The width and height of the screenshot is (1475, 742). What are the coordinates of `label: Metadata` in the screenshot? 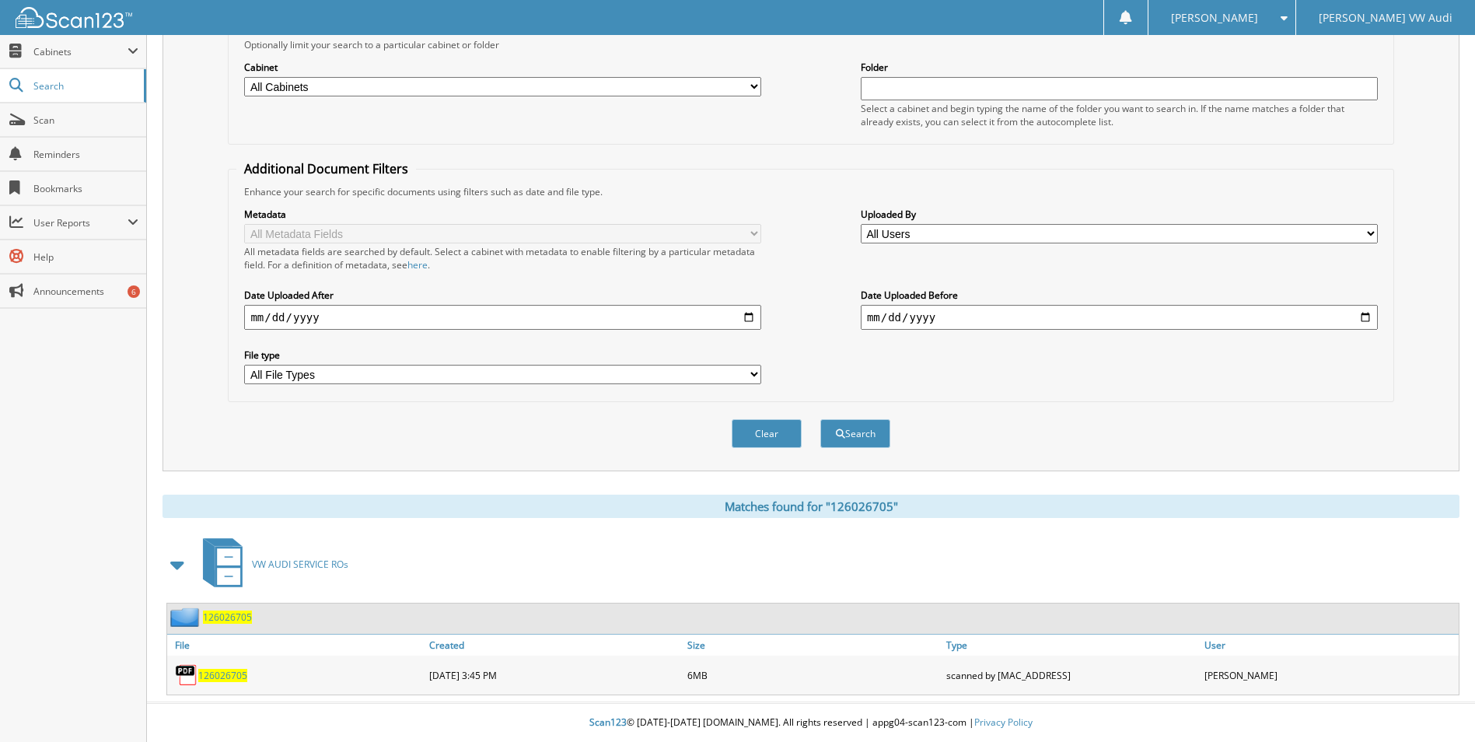 It's located at (502, 214).